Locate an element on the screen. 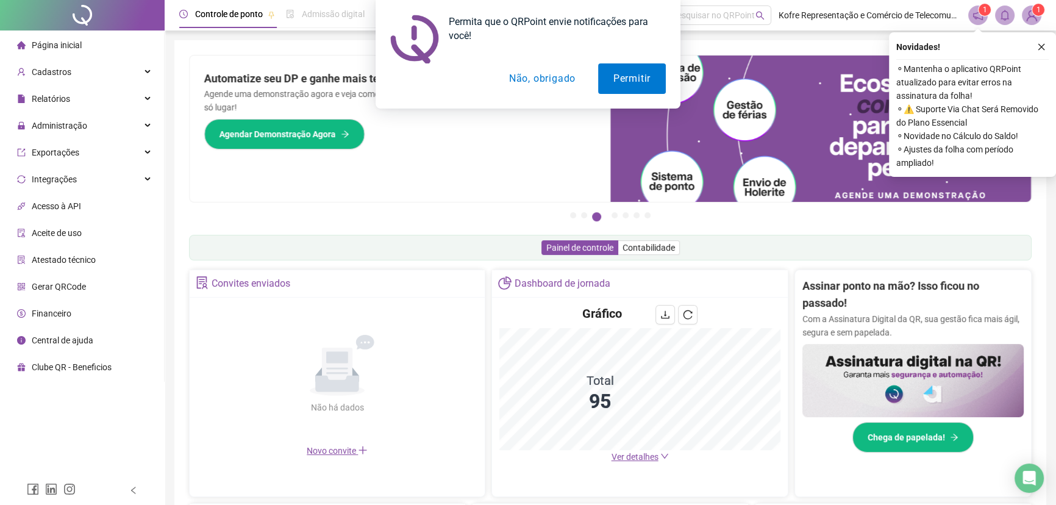  div: Permita que o QRPoint envie notificações para você! is located at coordinates (552, 29).